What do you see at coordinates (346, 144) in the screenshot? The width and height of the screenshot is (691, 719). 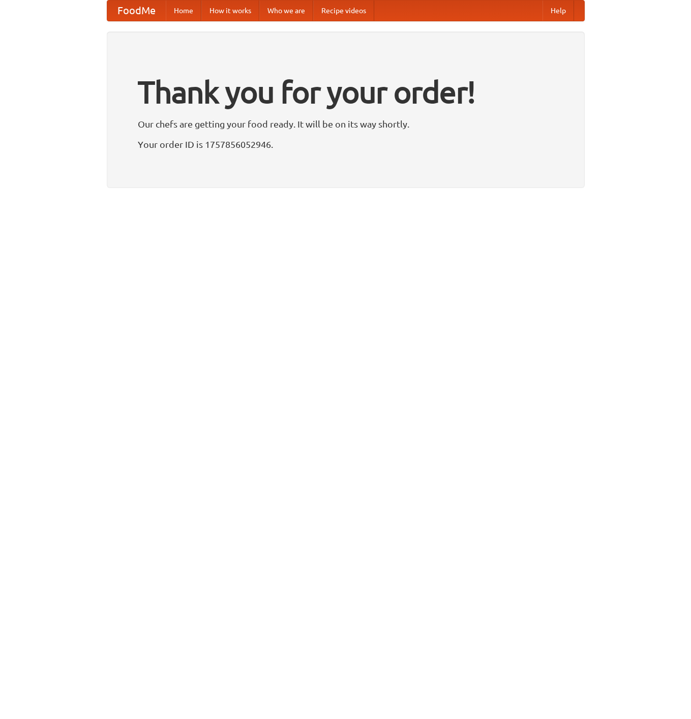 I see `p: Your order ID is 1757856052946.` at bounding box center [346, 144].